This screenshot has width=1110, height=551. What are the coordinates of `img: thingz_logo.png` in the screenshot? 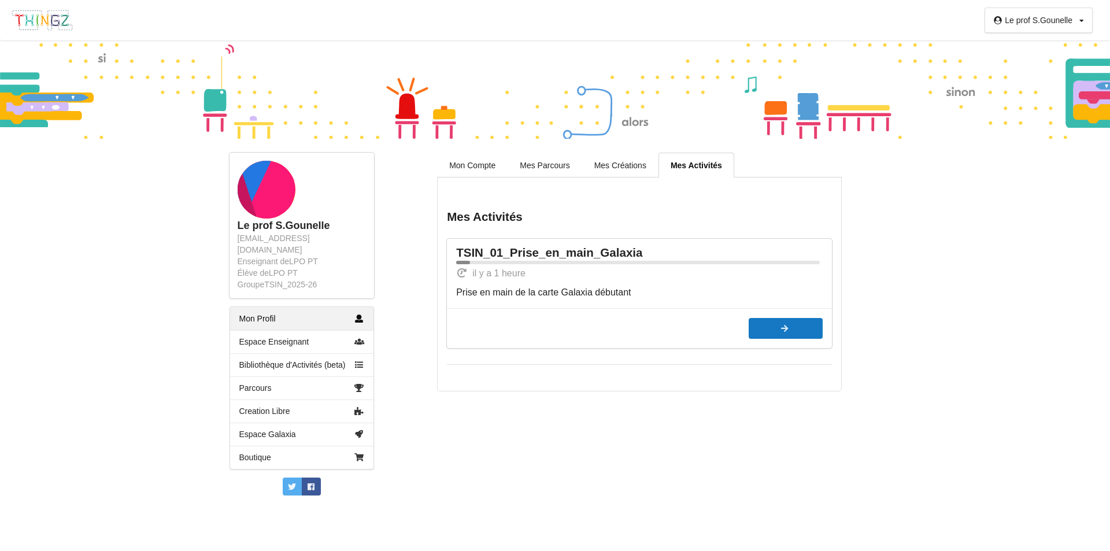 It's located at (42, 20).